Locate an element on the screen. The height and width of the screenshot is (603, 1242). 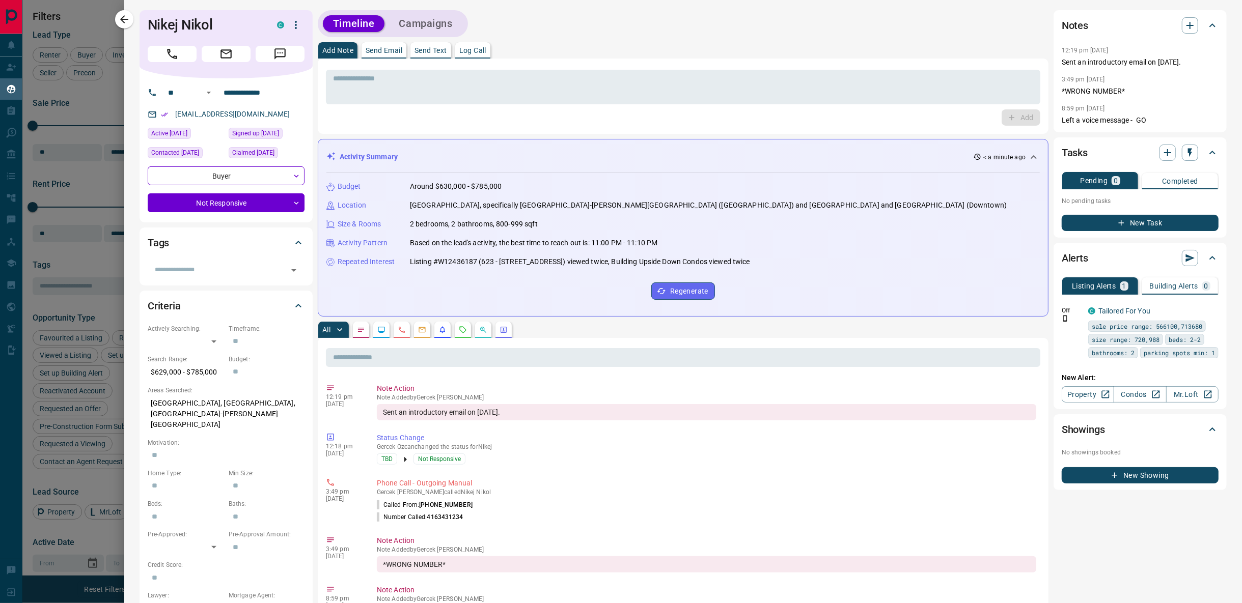
p: Left a voice message - GO is located at coordinates (1140, 120).